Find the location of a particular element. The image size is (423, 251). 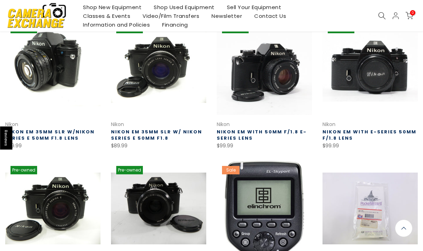

a: Information and Policies is located at coordinates (117, 25).